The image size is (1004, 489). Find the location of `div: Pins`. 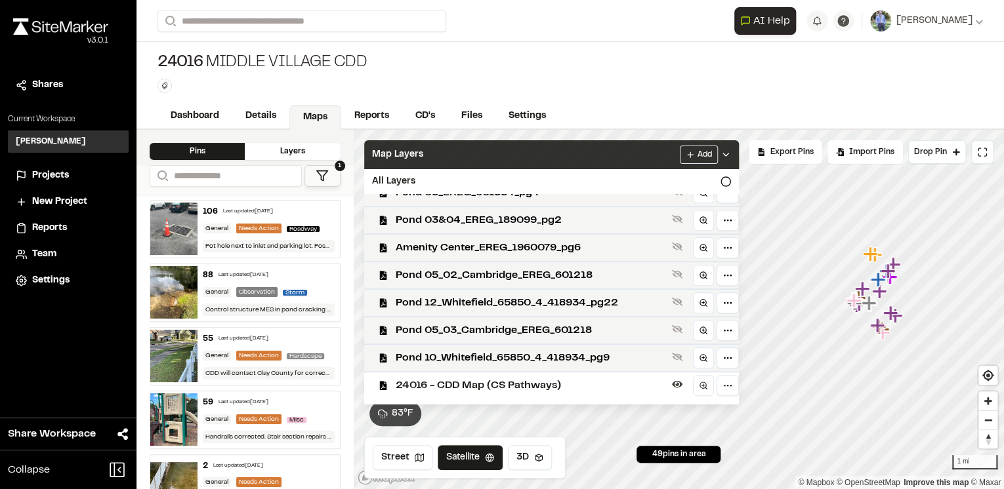

div: Pins is located at coordinates (197, 152).